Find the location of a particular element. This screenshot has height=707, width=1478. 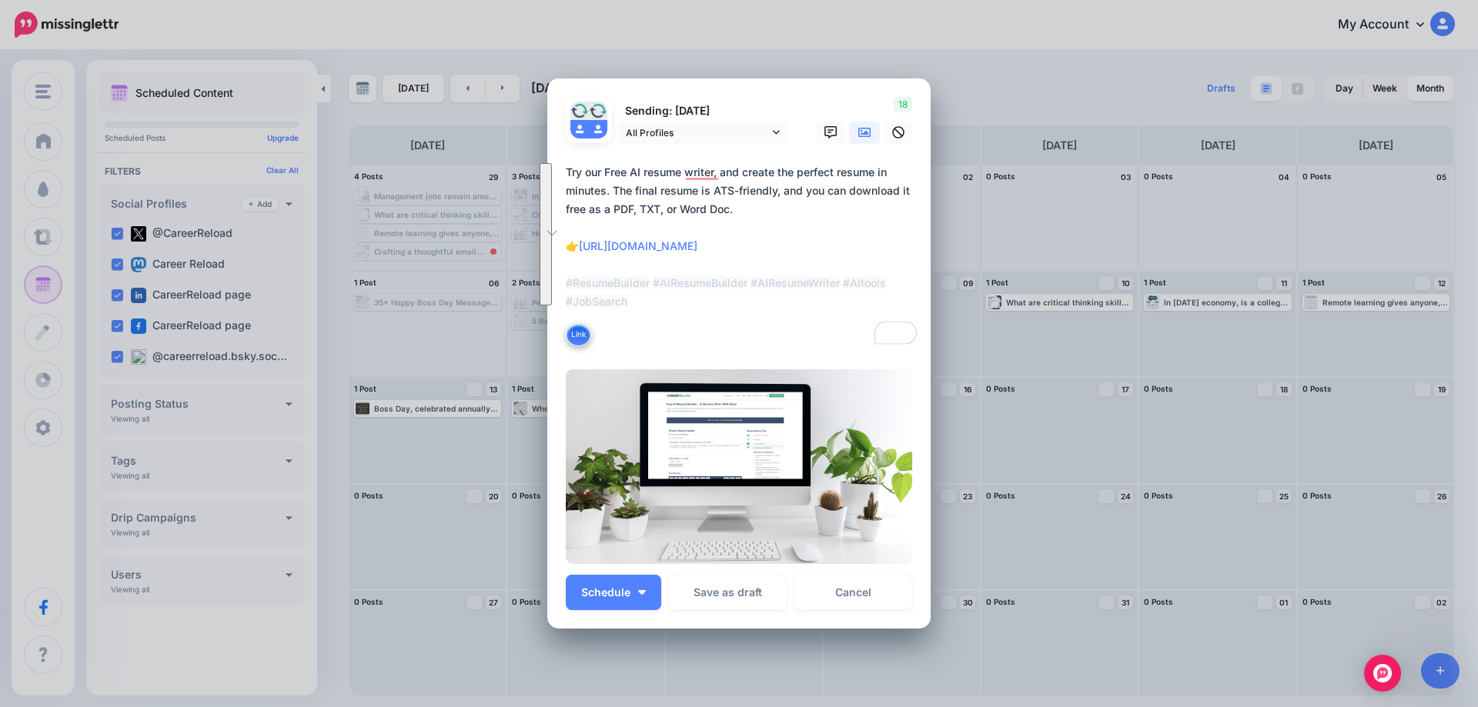

textarea: To enrich screen reader interactions, please activate Accessibility in Grammarly extension settings is located at coordinates (743, 256).